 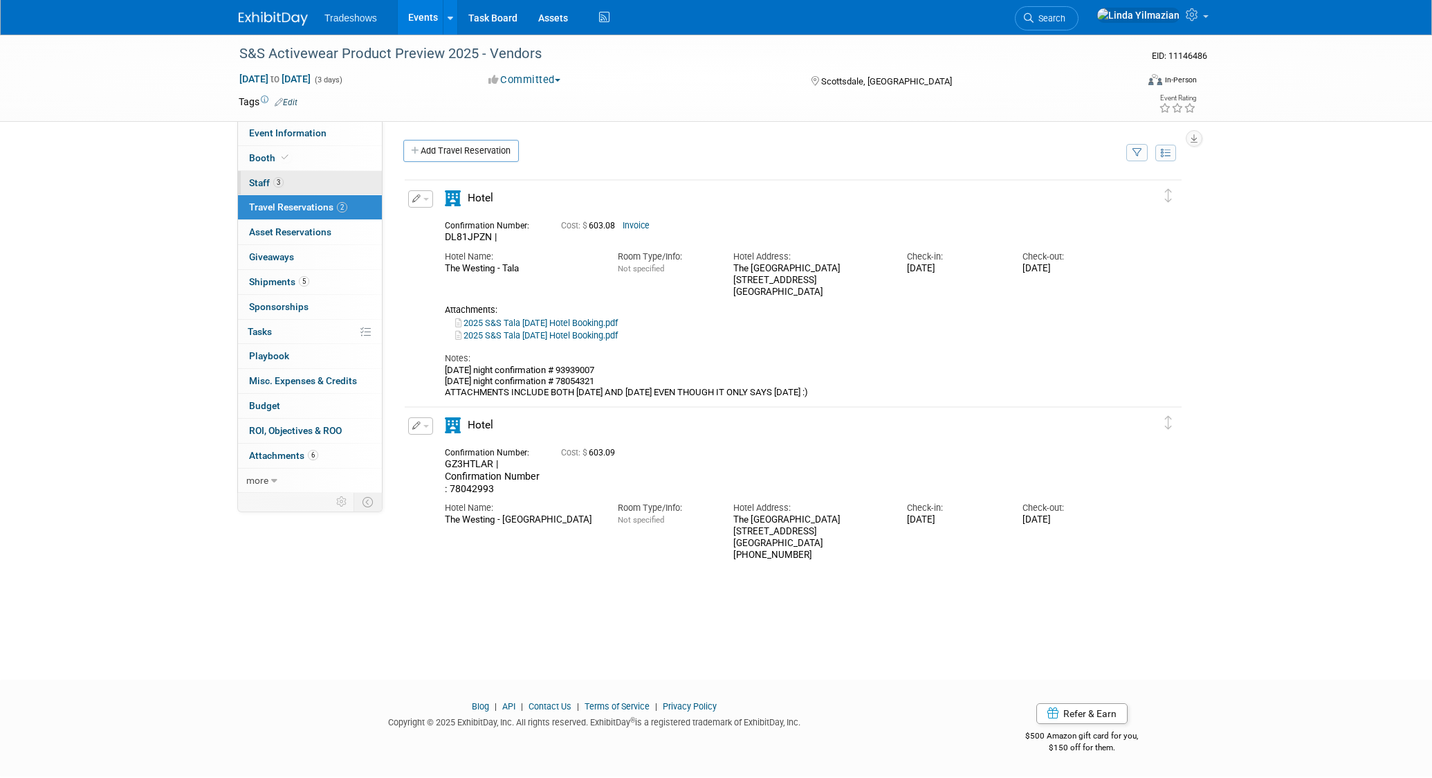 I want to click on span: Asset Reservations, so click(x=290, y=232).